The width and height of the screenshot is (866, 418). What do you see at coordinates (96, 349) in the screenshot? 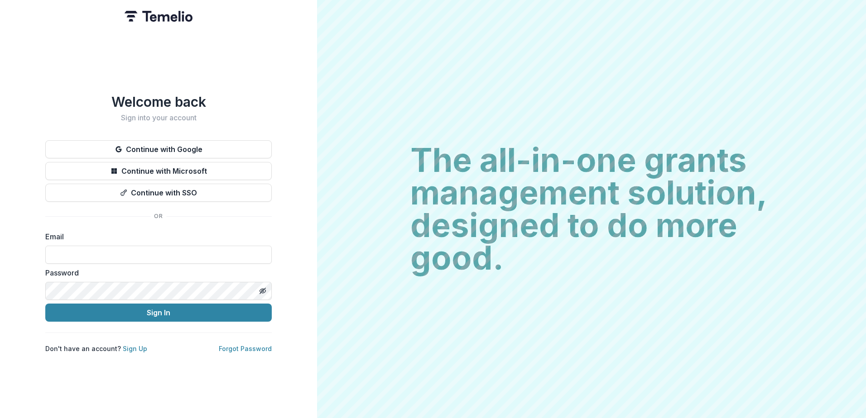
I see `p: Don't have an account?` at bounding box center [96, 349].